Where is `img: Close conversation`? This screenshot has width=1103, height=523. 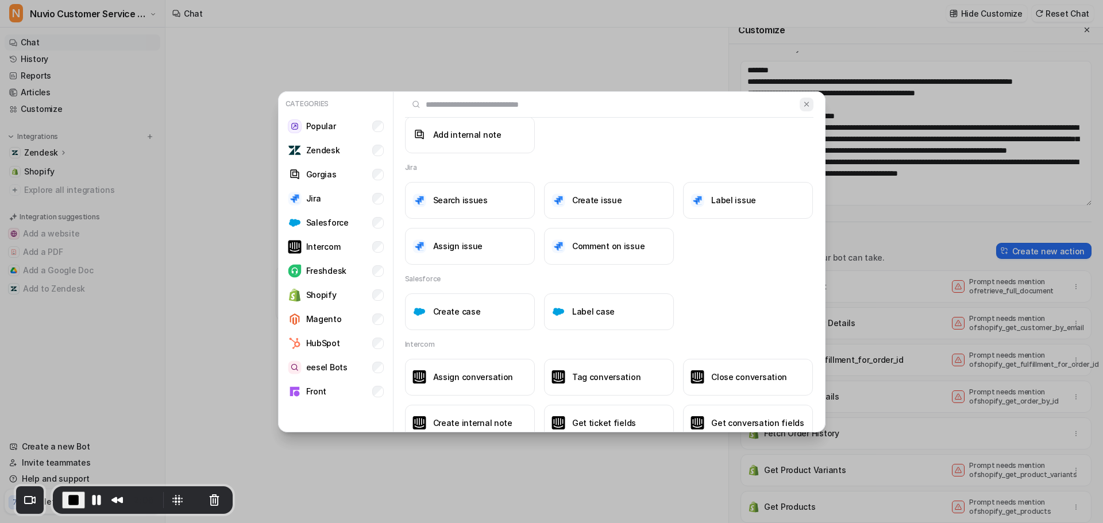
img: Close conversation is located at coordinates (697, 377).